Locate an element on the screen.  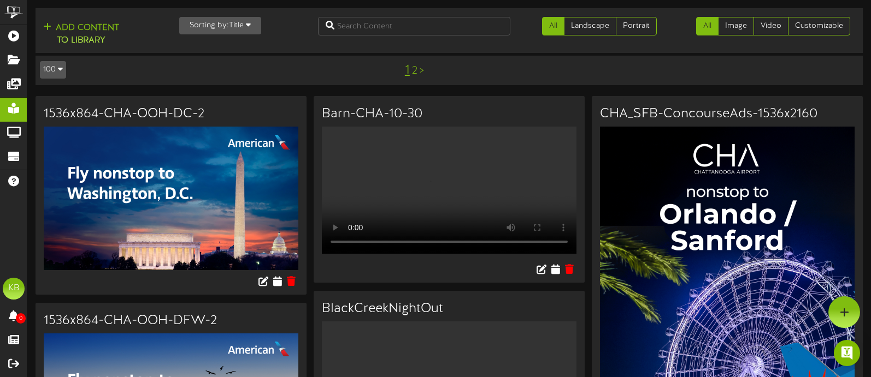
a: Customizable is located at coordinates (819, 26).